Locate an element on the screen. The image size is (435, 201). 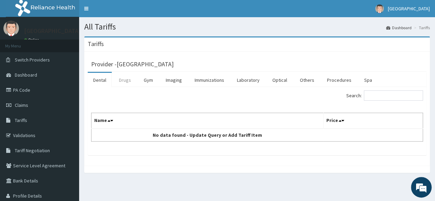
a: Optical is located at coordinates (279, 80).